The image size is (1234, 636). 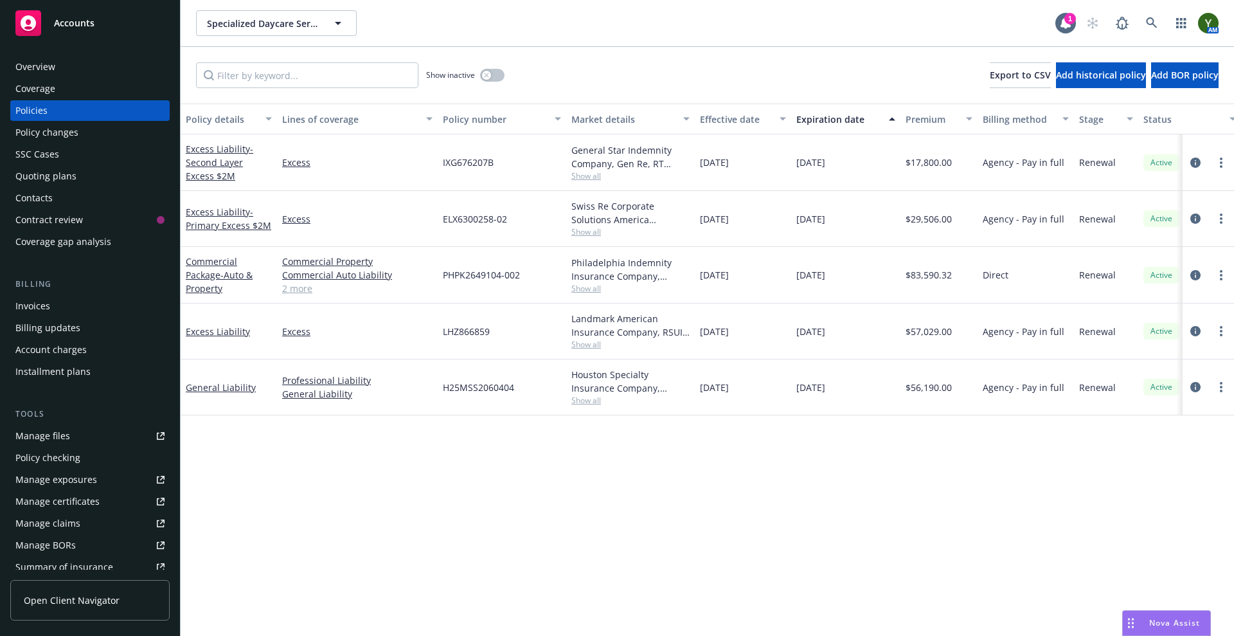 What do you see at coordinates (631, 157) in the screenshot?
I see `div: General Star Indemnity Company, Gen Re, RT Specialty Insurance Services, LLC (RSG Specialty, LLC)` at bounding box center [631, 157].